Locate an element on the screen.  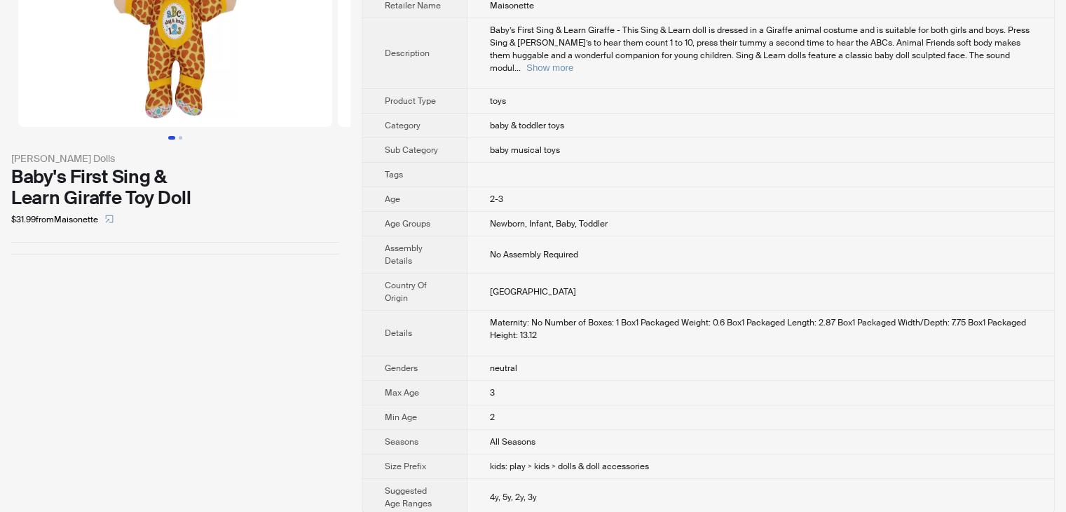
div: Maternity: No Number of Boxes: 1 Box1 Packaged Weight: 0.6 Box1 Packaged Length: 2.87 Box1 Packag... is located at coordinates (760, 329).